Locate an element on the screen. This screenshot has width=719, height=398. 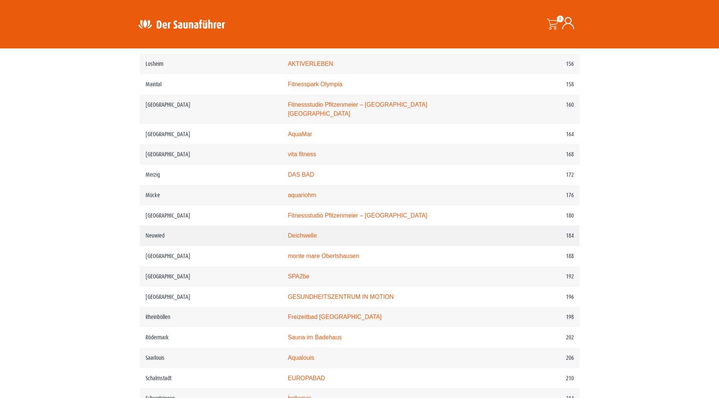
a: monte mare Obertshausen is located at coordinates (323, 256).